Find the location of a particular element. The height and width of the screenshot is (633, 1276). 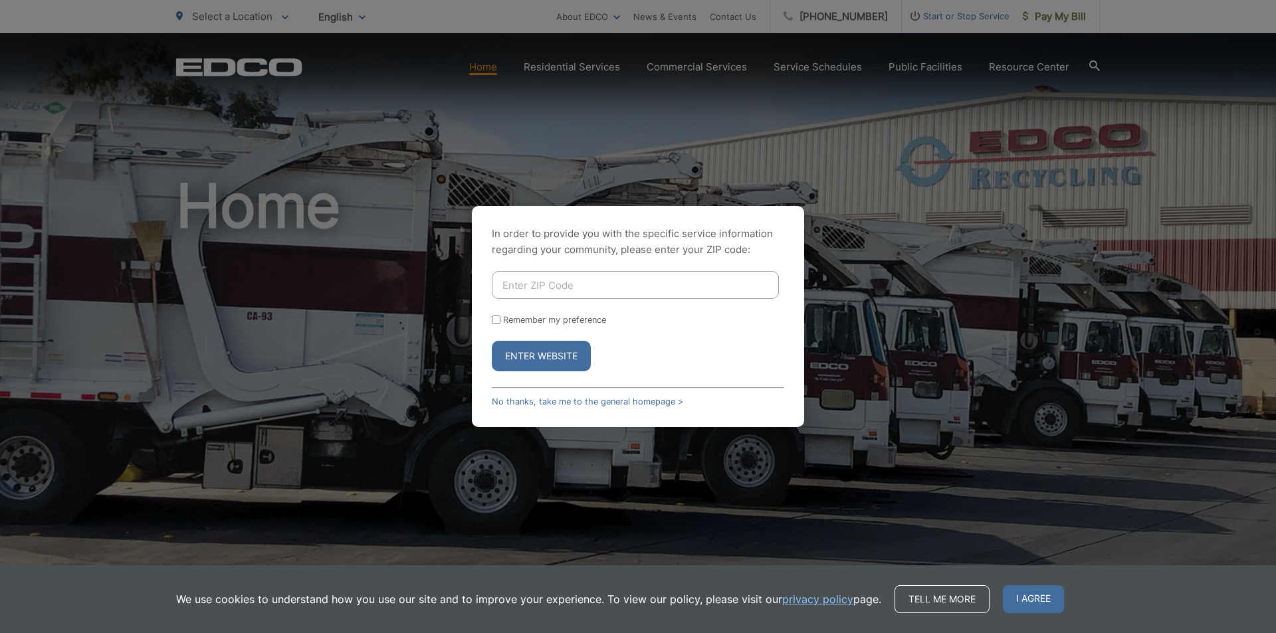

p: We use cookies to understand how you use our site and to improve your experience. To view our pol... is located at coordinates (528, 599).